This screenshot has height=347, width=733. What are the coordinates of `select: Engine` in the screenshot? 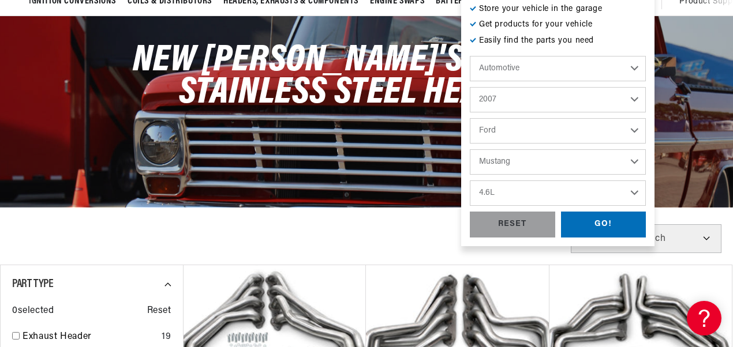 It's located at (557, 193).